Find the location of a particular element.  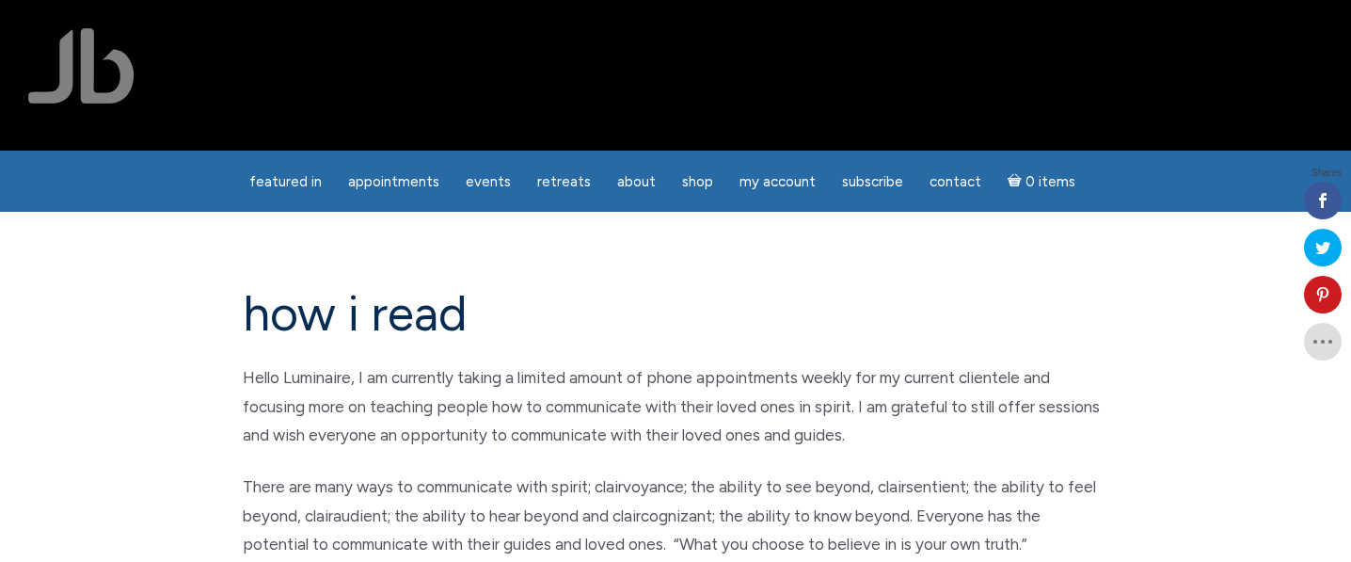

a: Jamie Butler. The Everyday Medium is located at coordinates (81, 66).